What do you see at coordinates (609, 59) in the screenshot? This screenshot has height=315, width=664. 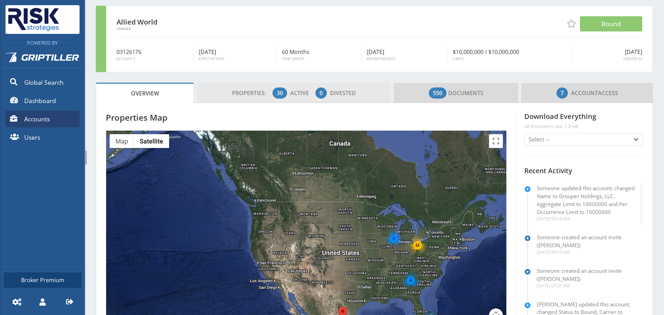 I see `span: Created At` at bounding box center [609, 59].